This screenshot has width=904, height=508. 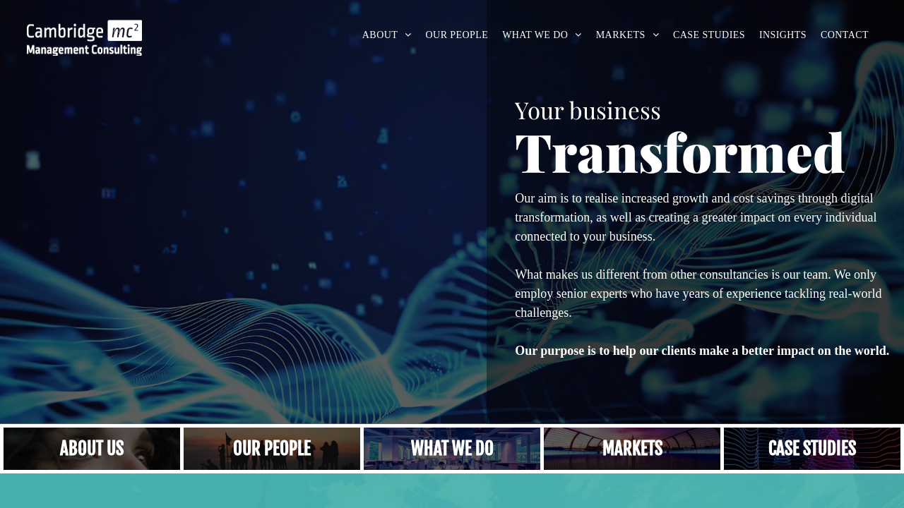 I want to click on span: Our aim is to realise increased growth and cost savings through digital transformation, as well a..., so click(x=695, y=217).